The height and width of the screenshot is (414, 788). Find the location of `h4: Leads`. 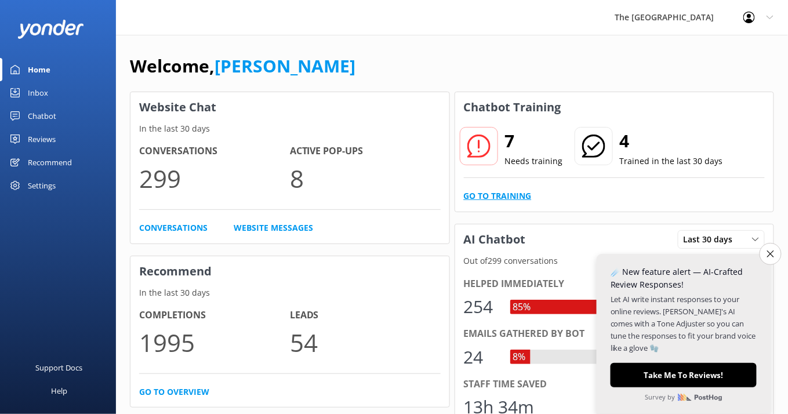

h4: Leads is located at coordinates (365, 315).